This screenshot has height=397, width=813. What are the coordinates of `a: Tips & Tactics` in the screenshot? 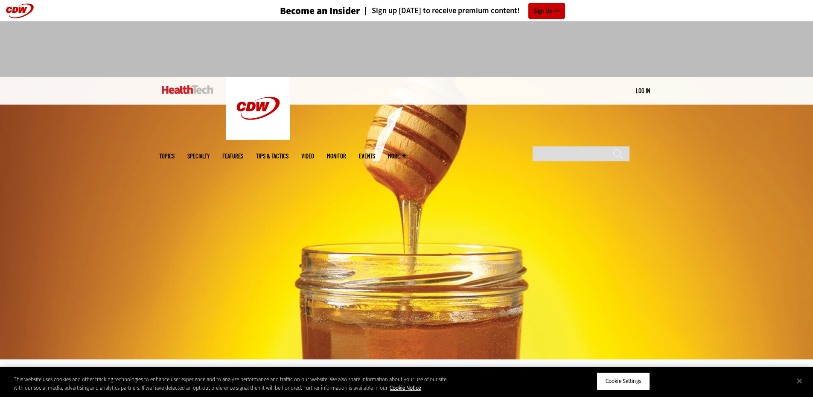 It's located at (272, 156).